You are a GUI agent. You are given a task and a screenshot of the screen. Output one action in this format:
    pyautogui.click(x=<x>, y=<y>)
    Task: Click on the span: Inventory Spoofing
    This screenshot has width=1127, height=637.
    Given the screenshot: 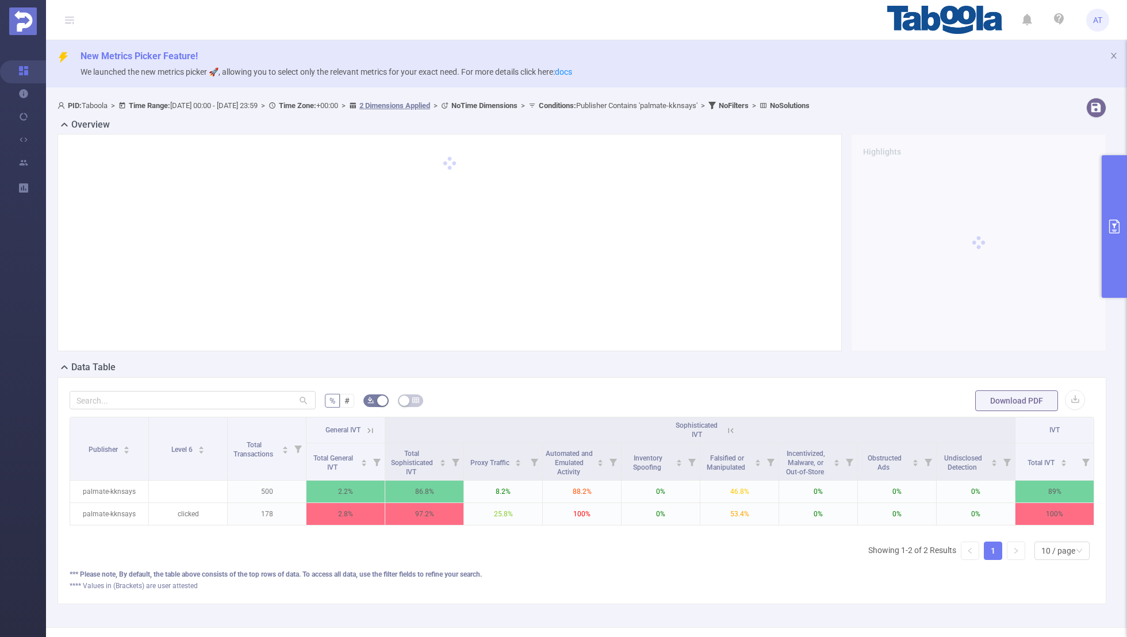 What is the action you would take?
    pyautogui.click(x=648, y=463)
    